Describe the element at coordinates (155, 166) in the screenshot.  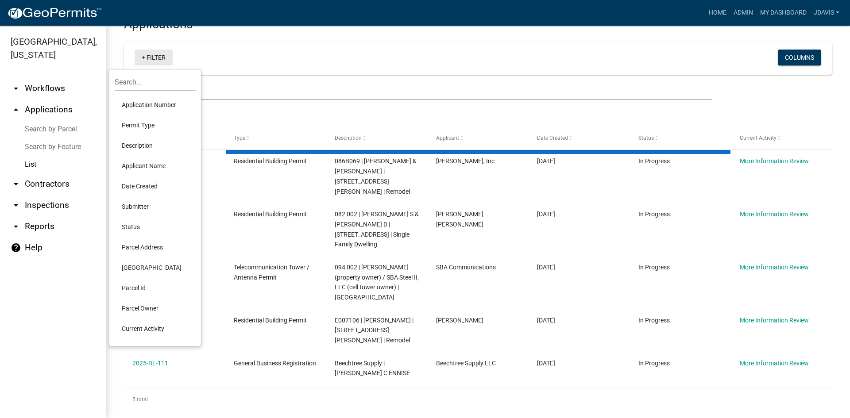
I see `li: Applicant Name` at that location.